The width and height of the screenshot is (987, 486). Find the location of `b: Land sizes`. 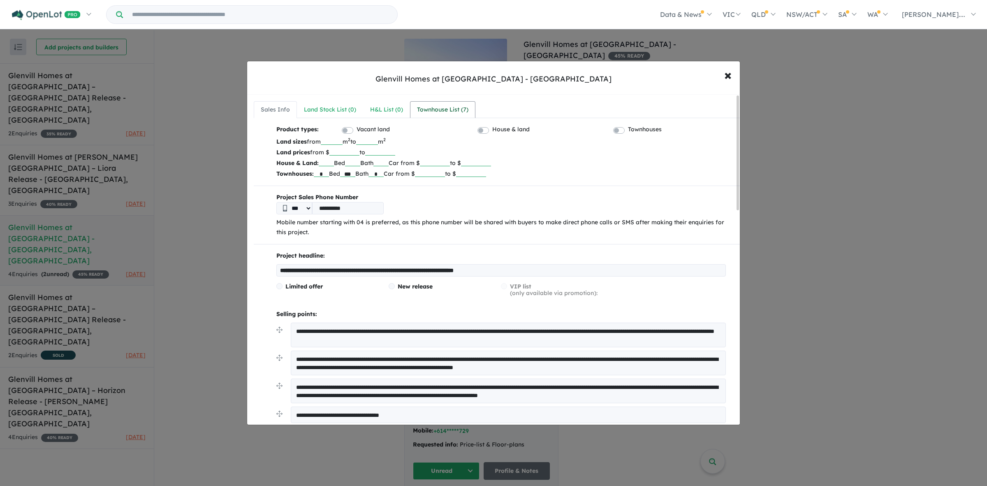

b: Land sizes is located at coordinates (292, 141).